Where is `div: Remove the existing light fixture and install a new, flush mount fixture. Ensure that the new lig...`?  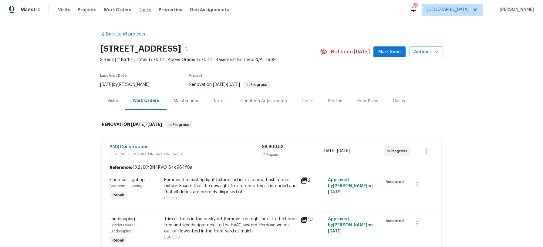 div: Remove the existing light fixture and install a new, flush mount fixture. Ensure that the new lig... is located at coordinates (230, 186).